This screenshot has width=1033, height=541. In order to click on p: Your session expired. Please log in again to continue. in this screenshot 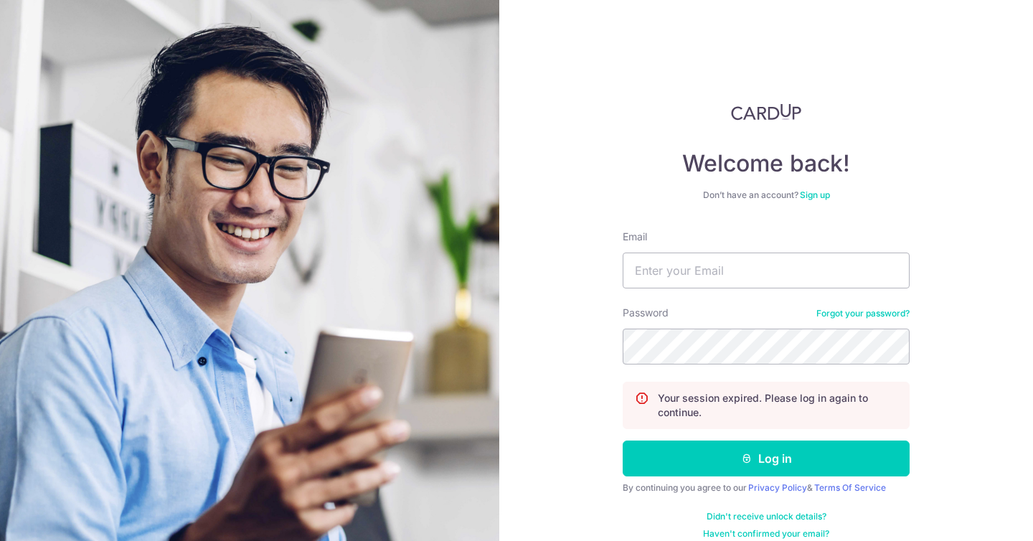, I will do `click(778, 406)`.